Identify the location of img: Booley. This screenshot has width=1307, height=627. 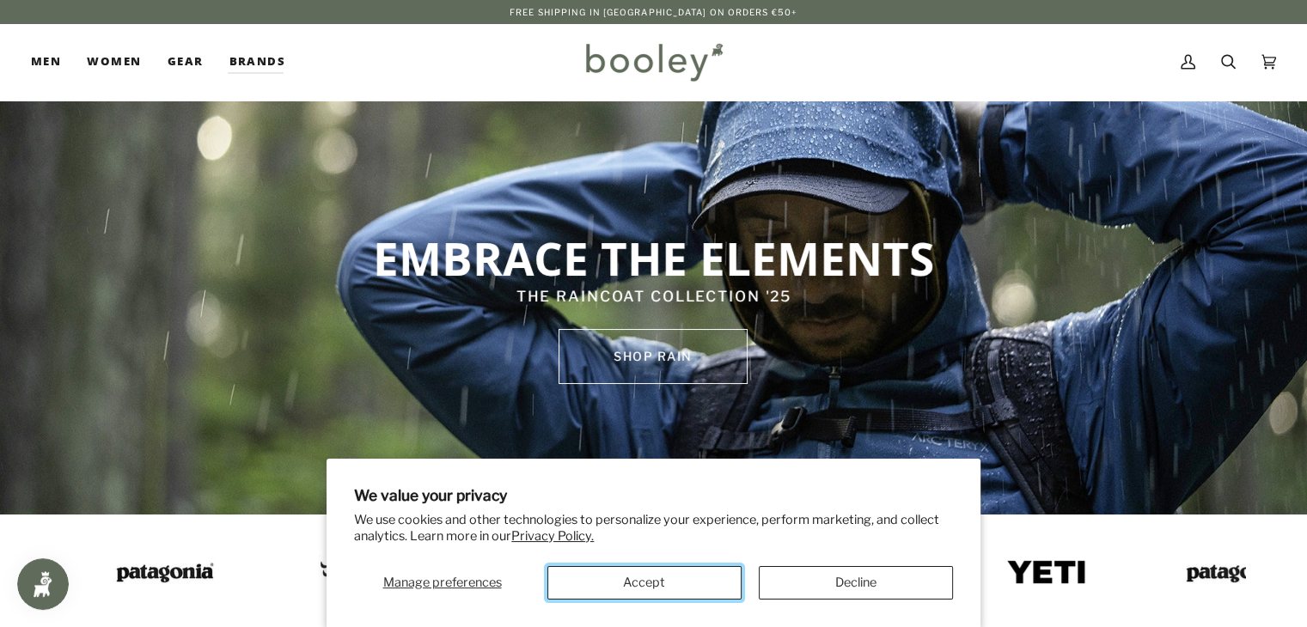
(653, 62).